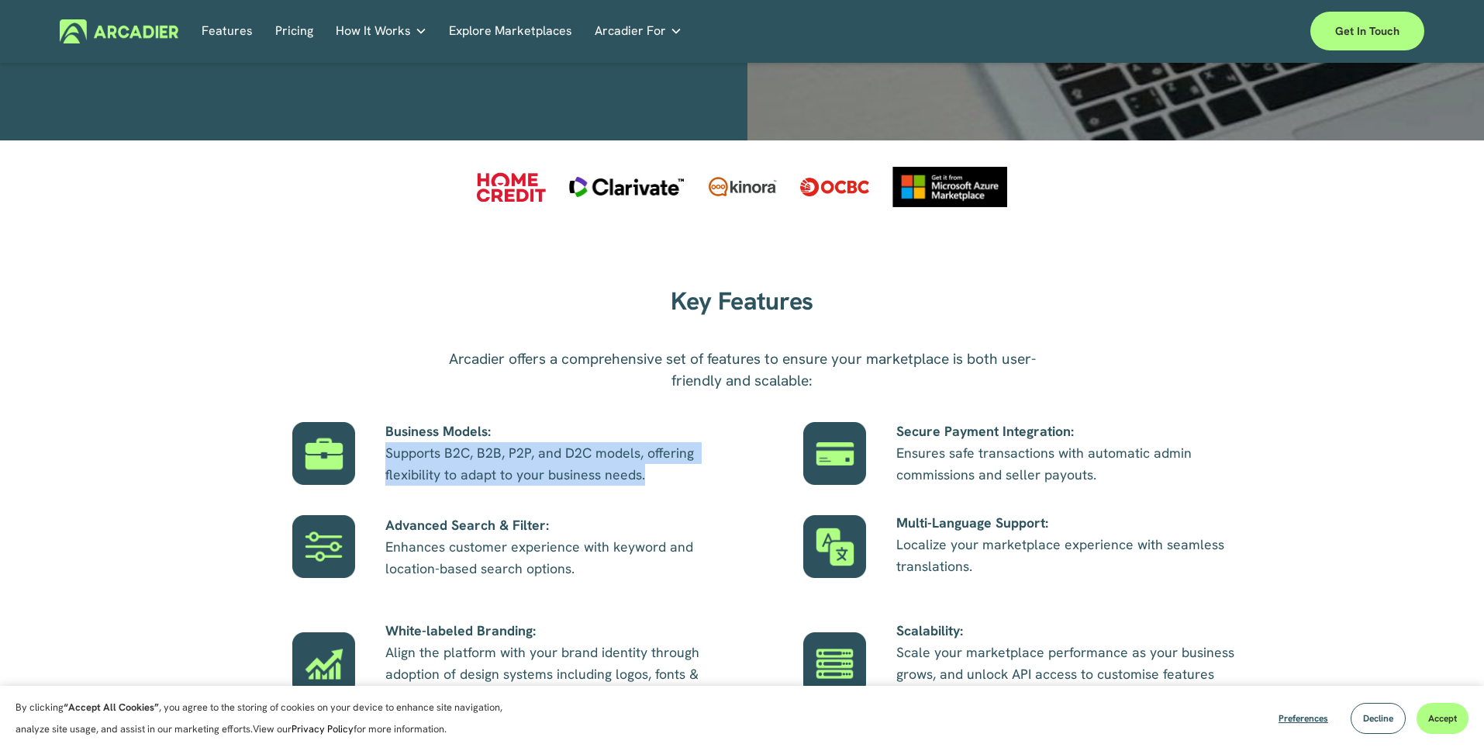 This screenshot has height=751, width=1484. What do you see at coordinates (1303, 718) in the screenshot?
I see `span: Preferences` at bounding box center [1303, 718].